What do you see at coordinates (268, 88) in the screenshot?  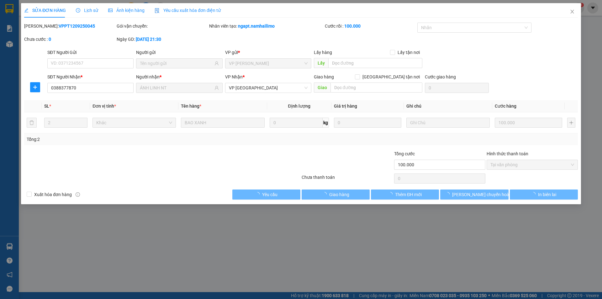 I see `span: VP Nha Trang` at bounding box center [268, 88].